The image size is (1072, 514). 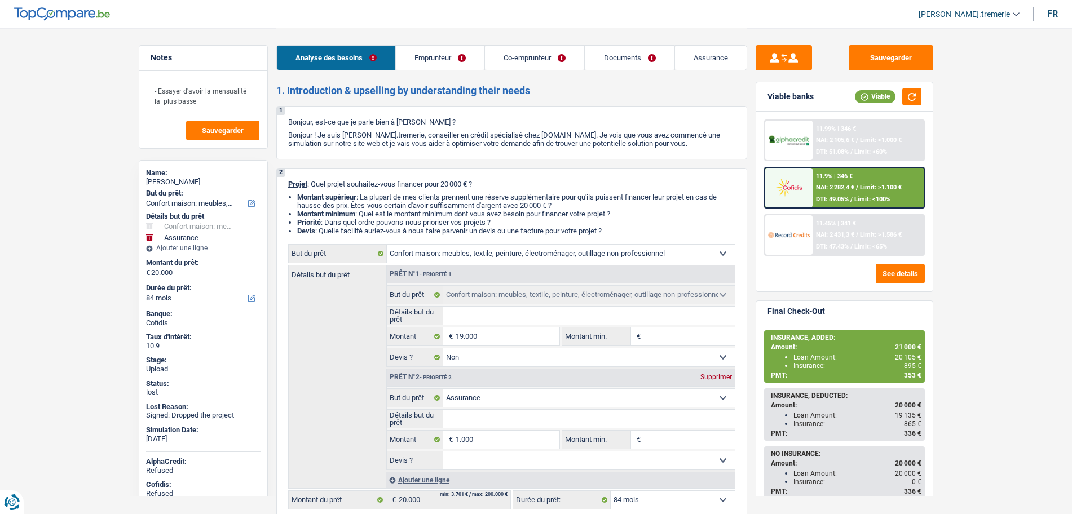 I want to click on span: 19 135 €, so click(x=908, y=415).